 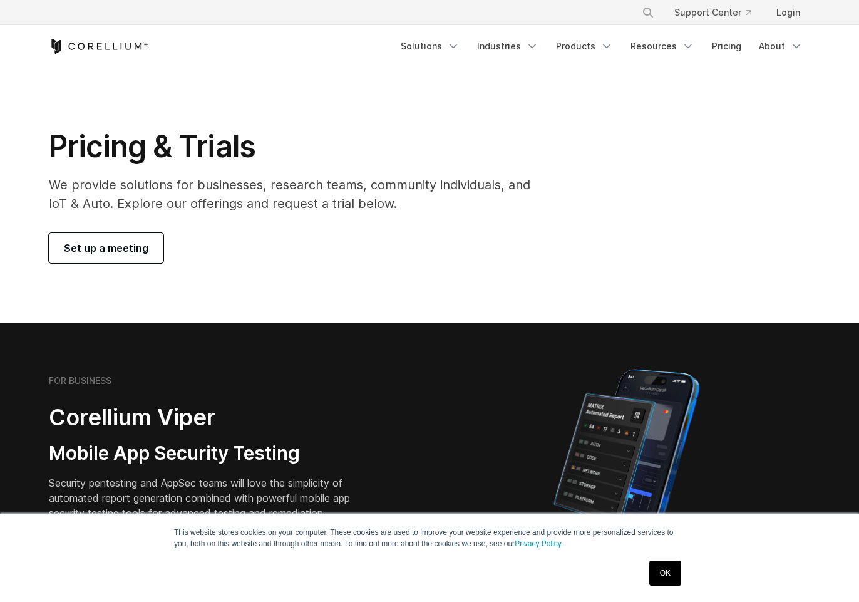 I want to click on a: About, so click(x=781, y=46).